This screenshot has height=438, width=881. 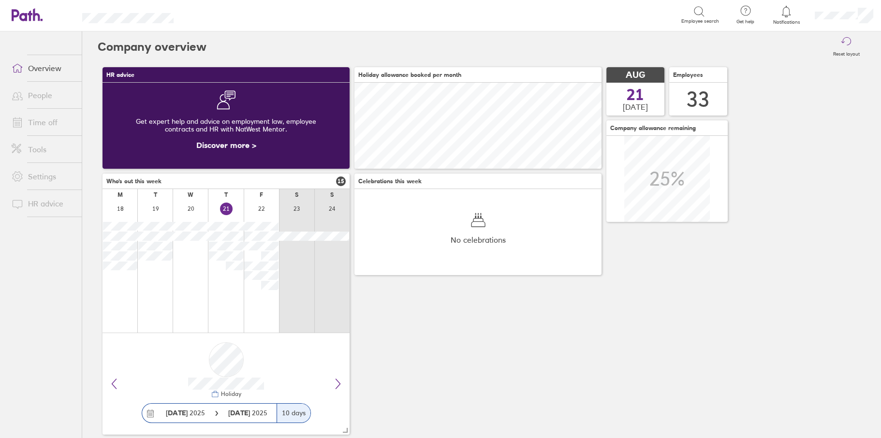 I want to click on a: People, so click(x=43, y=95).